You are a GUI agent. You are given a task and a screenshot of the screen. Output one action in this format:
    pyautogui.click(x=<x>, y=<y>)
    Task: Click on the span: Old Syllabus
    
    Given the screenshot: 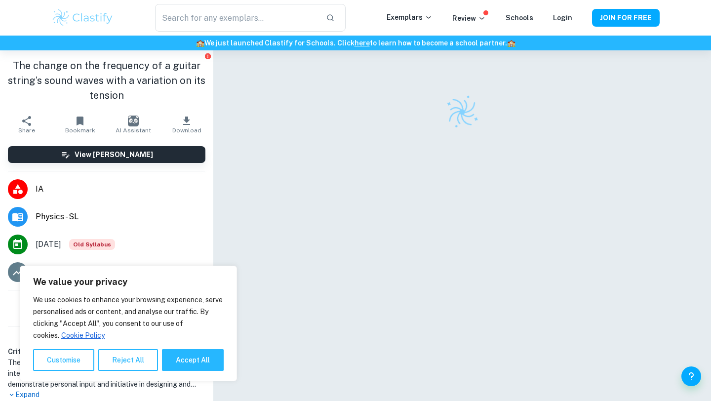 What is the action you would take?
    pyautogui.click(x=92, y=245)
    